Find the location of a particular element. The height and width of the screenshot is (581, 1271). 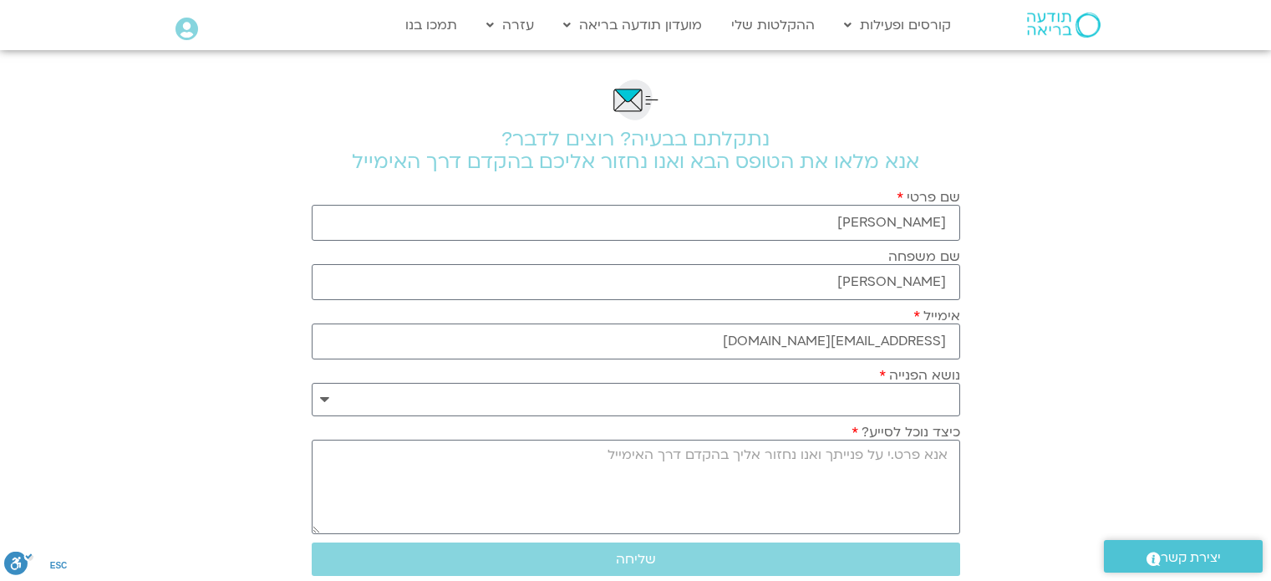

img: תודעה בריאה is located at coordinates (1064, 25).